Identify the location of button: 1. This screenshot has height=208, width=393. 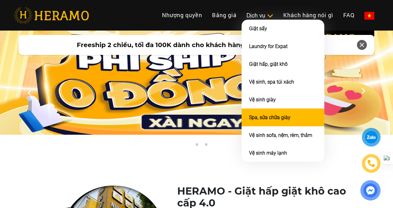
(187, 146).